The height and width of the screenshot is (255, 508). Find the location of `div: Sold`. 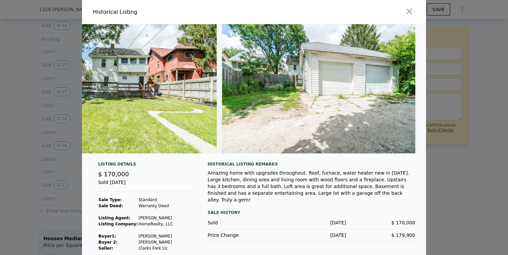

div: Sold is located at coordinates (242, 222).